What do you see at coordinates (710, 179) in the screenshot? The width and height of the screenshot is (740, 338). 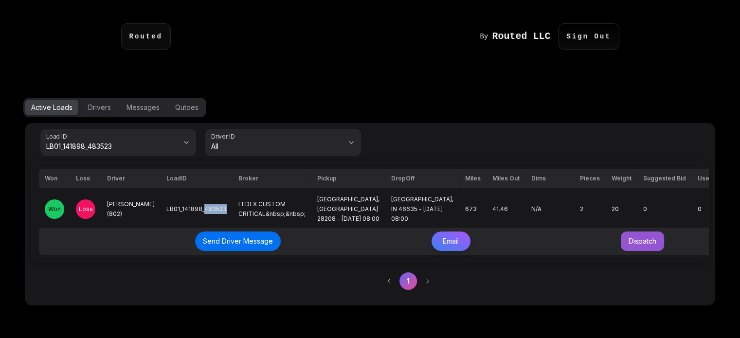 I see `th: User Bid` at bounding box center [710, 179].